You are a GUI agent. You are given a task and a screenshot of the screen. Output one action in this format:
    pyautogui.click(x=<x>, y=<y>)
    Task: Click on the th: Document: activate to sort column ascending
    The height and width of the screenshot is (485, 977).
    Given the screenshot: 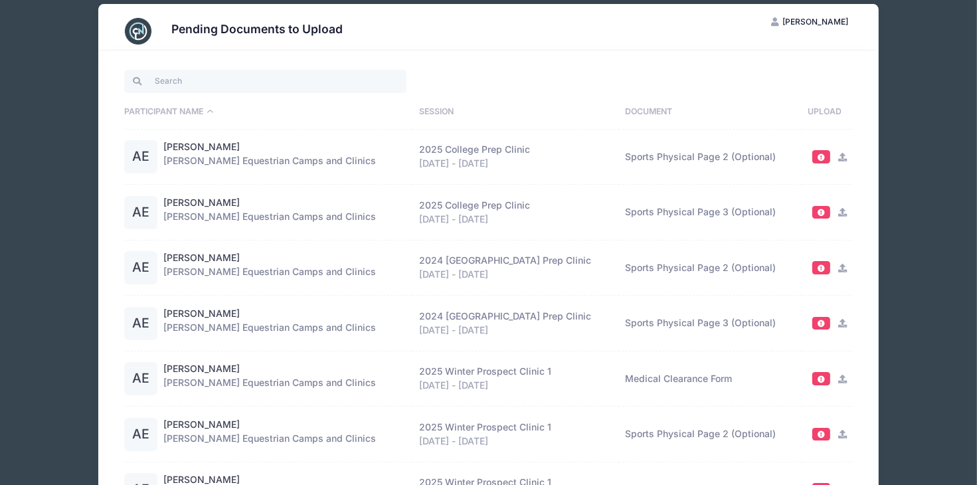 What is the action you would take?
    pyautogui.click(x=710, y=112)
    